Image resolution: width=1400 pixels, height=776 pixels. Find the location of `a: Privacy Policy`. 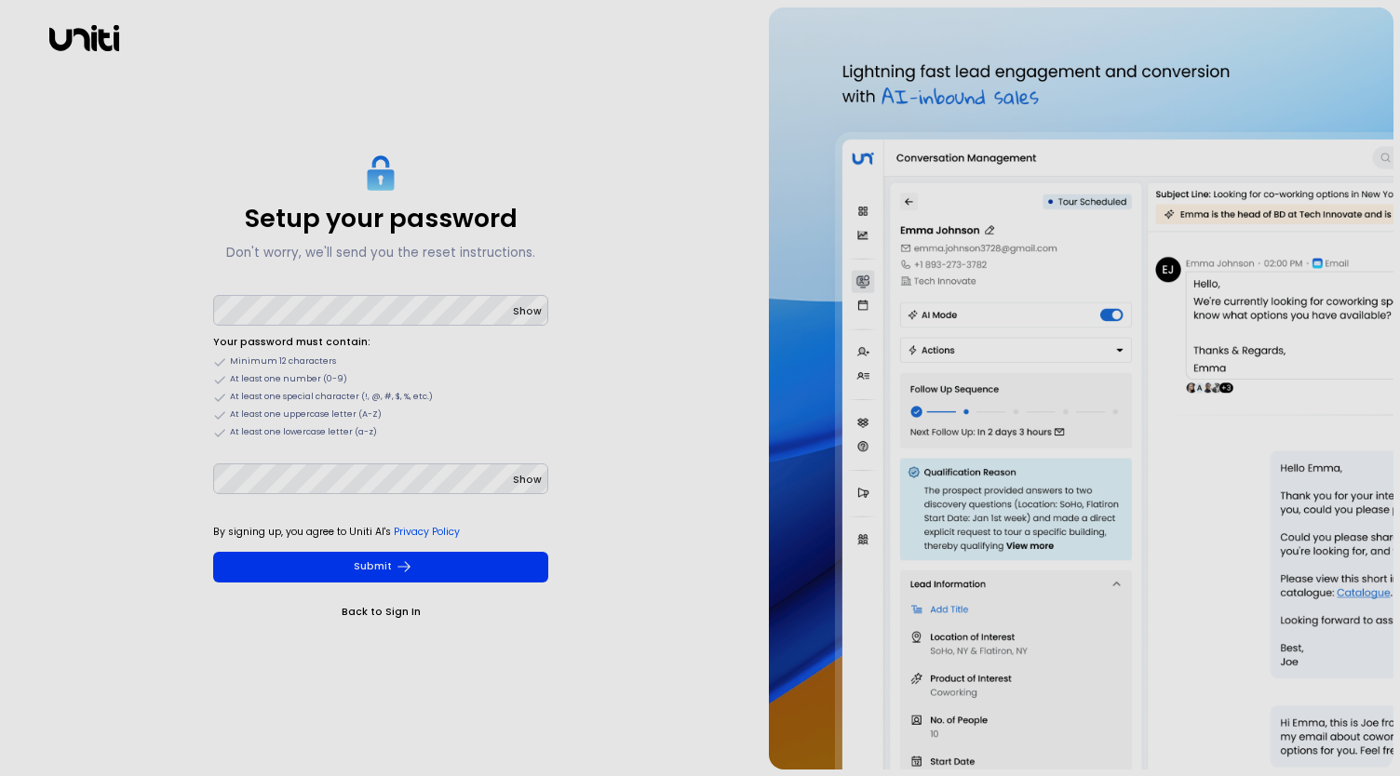

a: Privacy Policy is located at coordinates (426, 532).